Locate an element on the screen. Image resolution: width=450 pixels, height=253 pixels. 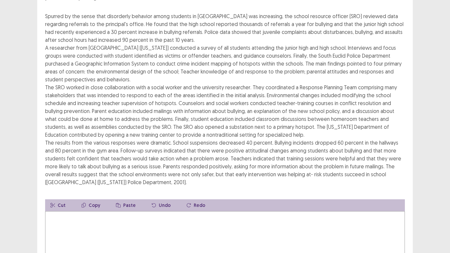
button: Cut is located at coordinates (58, 205).